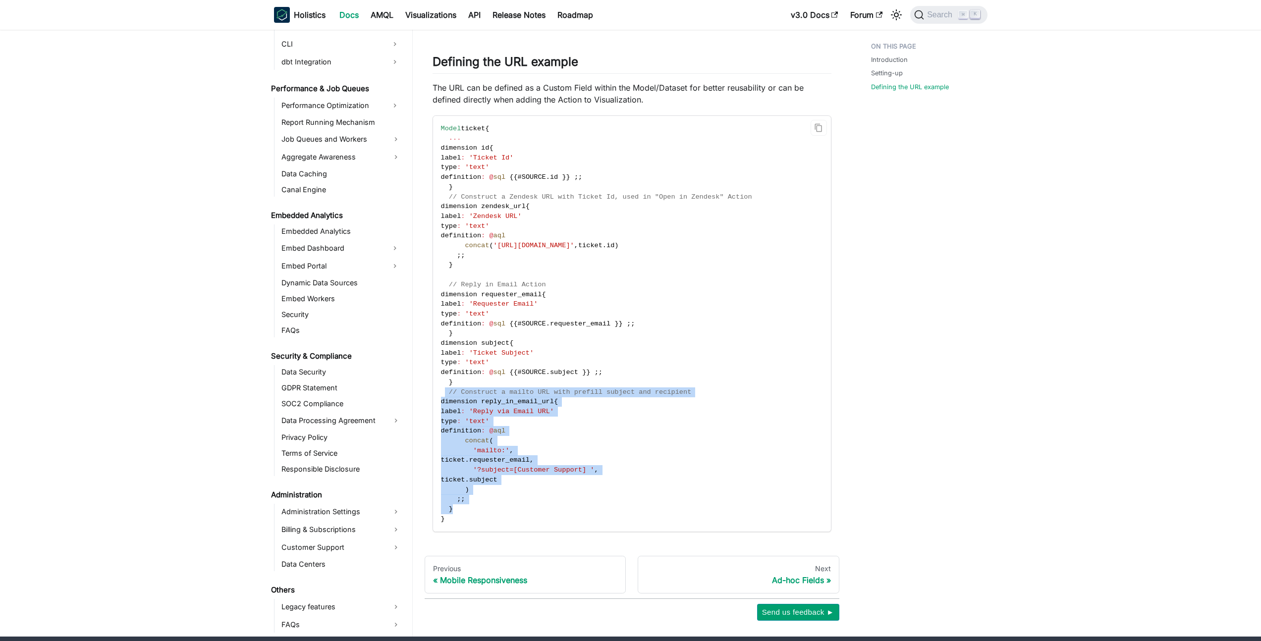  What do you see at coordinates (341, 372) in the screenshot?
I see `a: Data Security` at bounding box center [341, 372].